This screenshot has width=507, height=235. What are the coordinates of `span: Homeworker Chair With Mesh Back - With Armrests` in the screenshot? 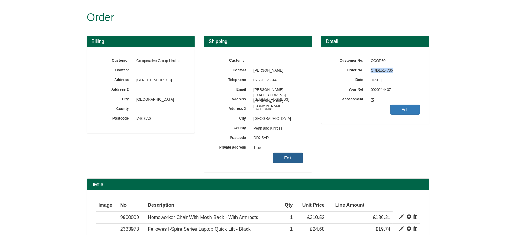 It's located at (203, 217).